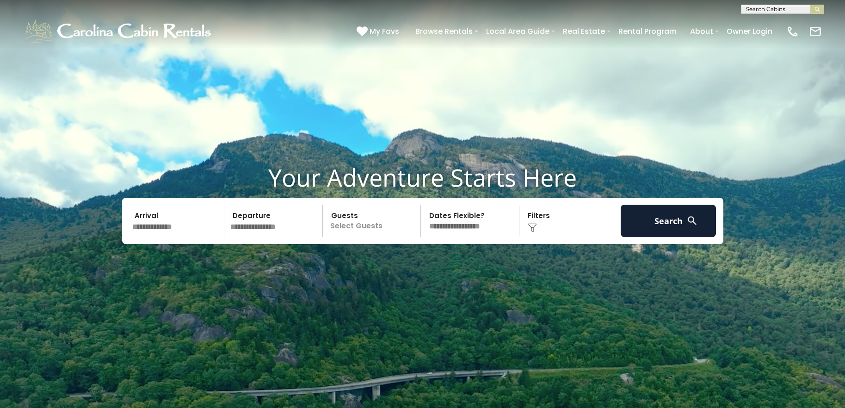 This screenshot has width=845, height=408. What do you see at coordinates (702, 31) in the screenshot?
I see `a: About` at bounding box center [702, 31].